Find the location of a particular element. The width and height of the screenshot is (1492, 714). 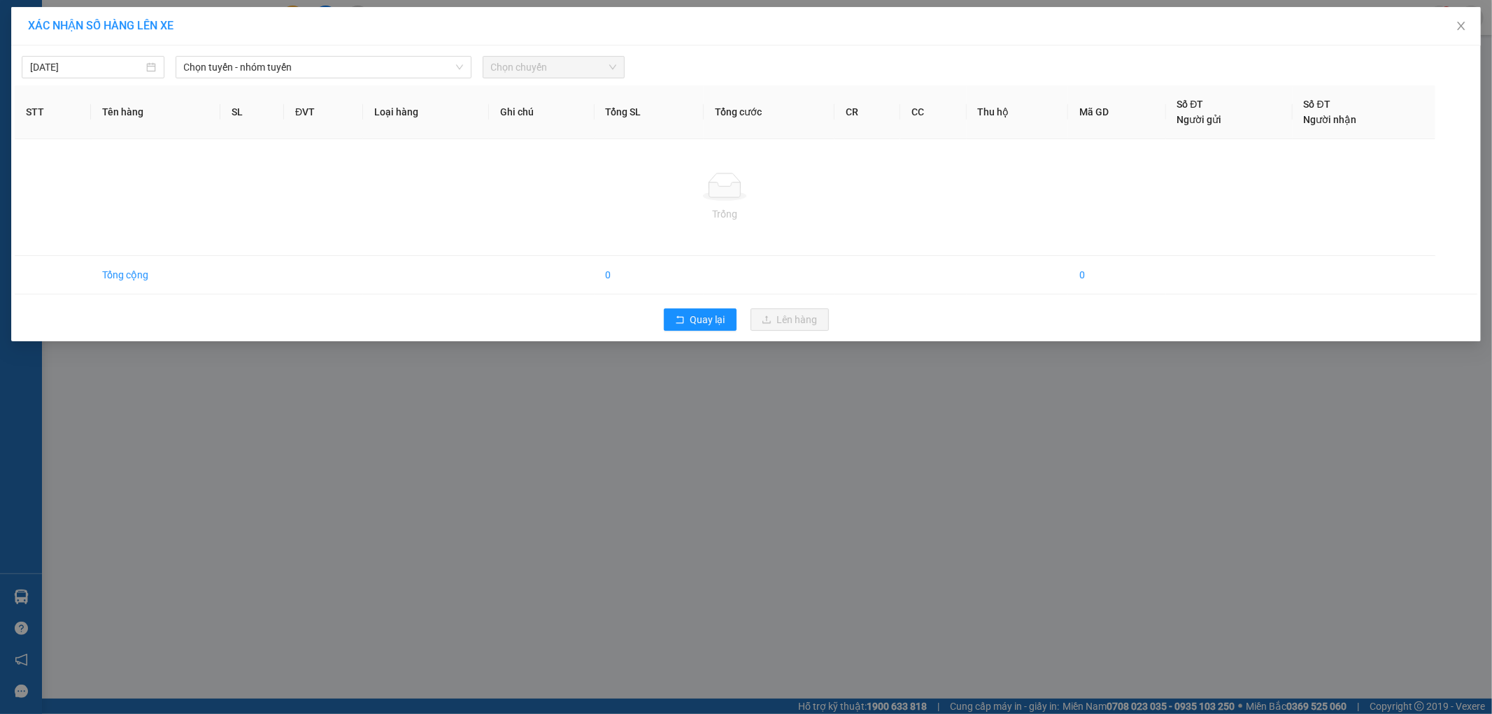

span: Người gửi is located at coordinates (1199, 120).